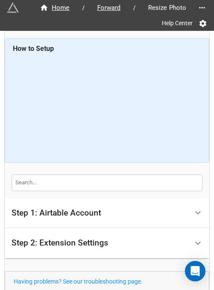 This screenshot has height=290, width=214. I want to click on nav: breadcrumb, so click(113, 8).